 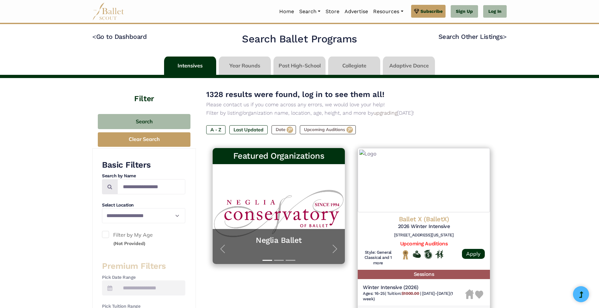 What do you see at coordinates (473, 254) in the screenshot?
I see `a: Apply` at bounding box center [473, 254].